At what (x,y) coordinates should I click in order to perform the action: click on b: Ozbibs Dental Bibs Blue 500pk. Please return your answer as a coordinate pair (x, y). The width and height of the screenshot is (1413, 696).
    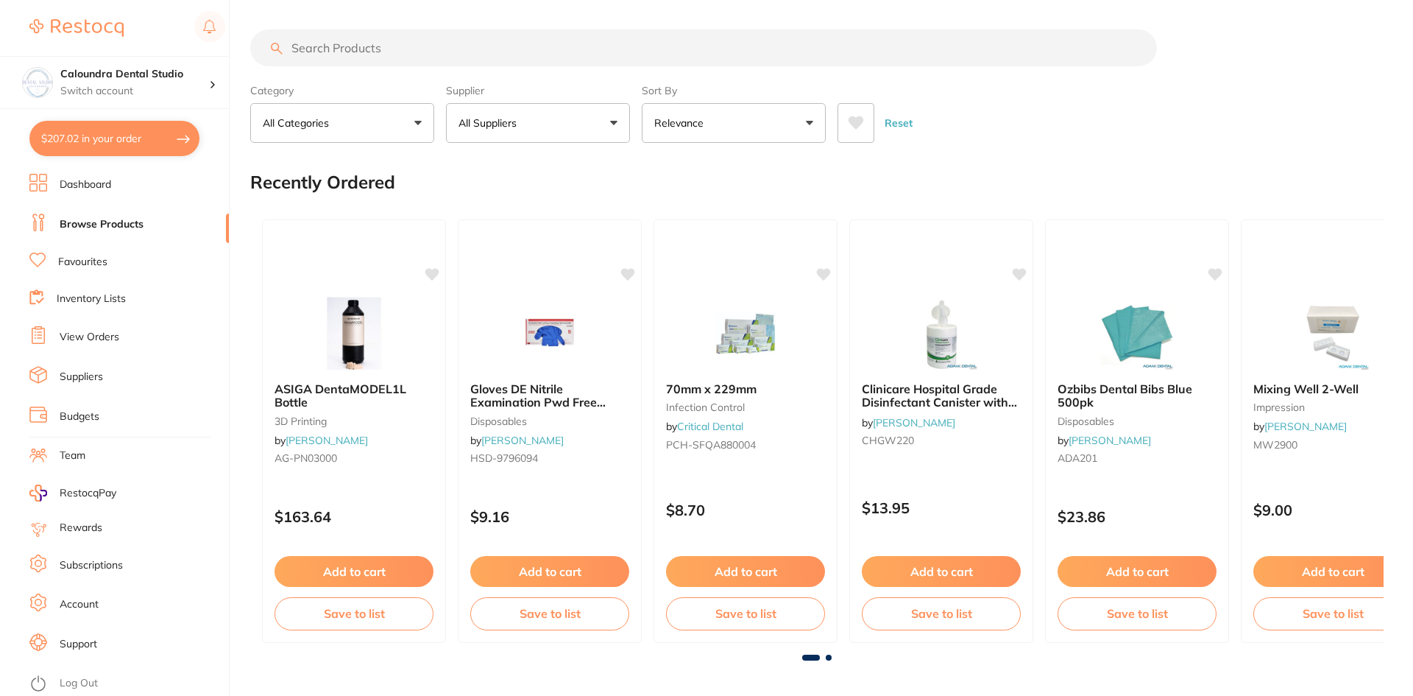
    Looking at the image, I should click on (1137, 395).